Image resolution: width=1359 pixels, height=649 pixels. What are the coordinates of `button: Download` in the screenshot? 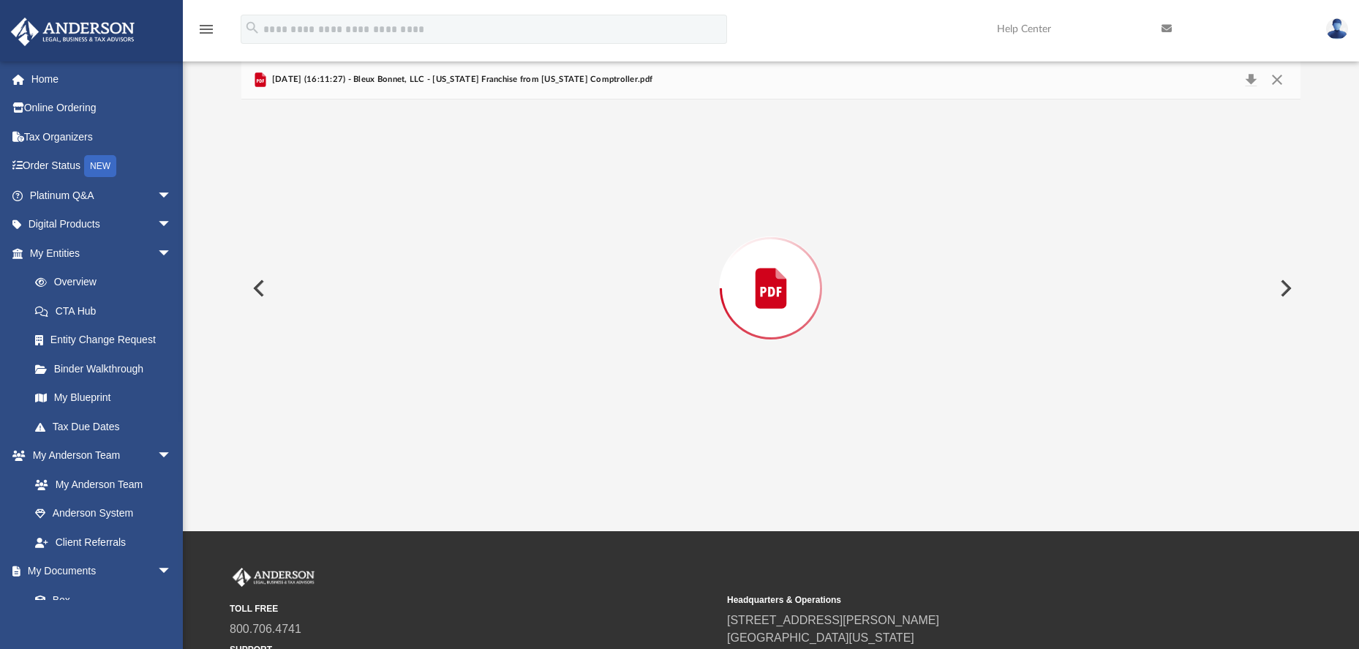 It's located at (1251, 80).